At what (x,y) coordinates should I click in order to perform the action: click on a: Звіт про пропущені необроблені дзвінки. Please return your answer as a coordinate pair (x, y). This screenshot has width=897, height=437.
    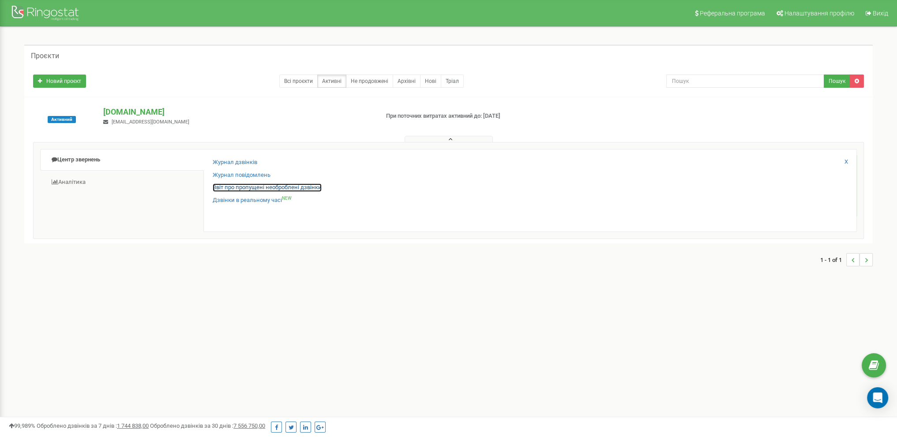
    Looking at the image, I should click on (267, 188).